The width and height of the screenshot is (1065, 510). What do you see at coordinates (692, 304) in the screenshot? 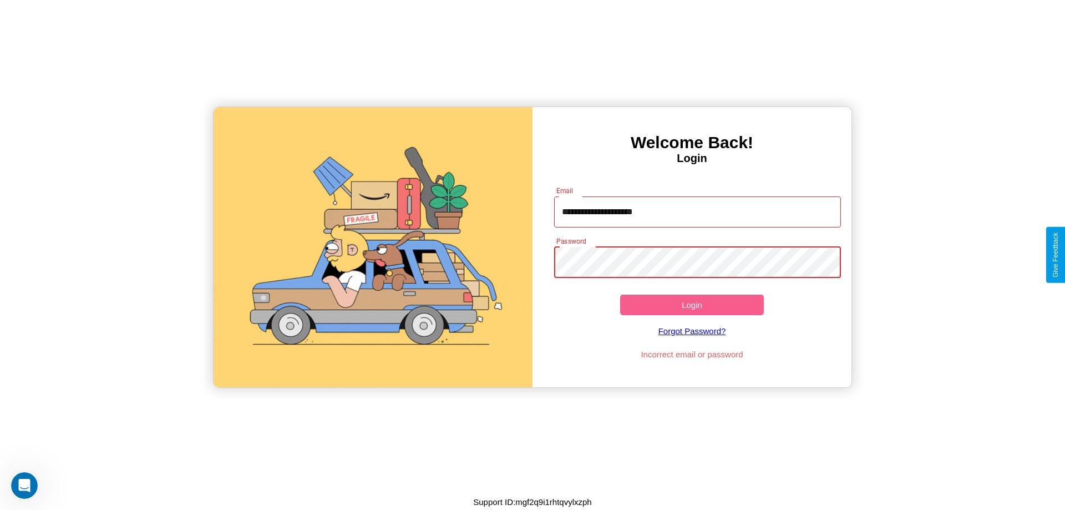
I see `button: Login` at bounding box center [692, 304].